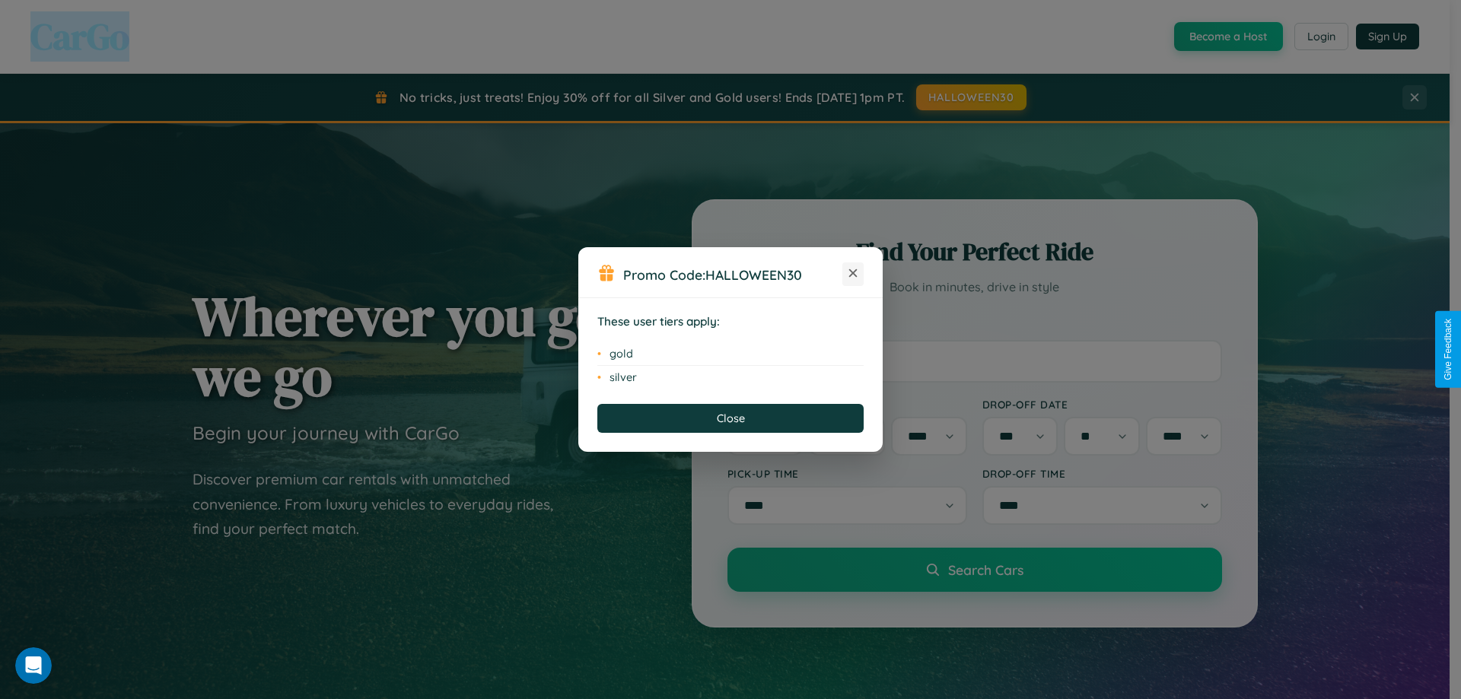 The width and height of the screenshot is (1461, 699). I want to click on li: gold, so click(730, 354).